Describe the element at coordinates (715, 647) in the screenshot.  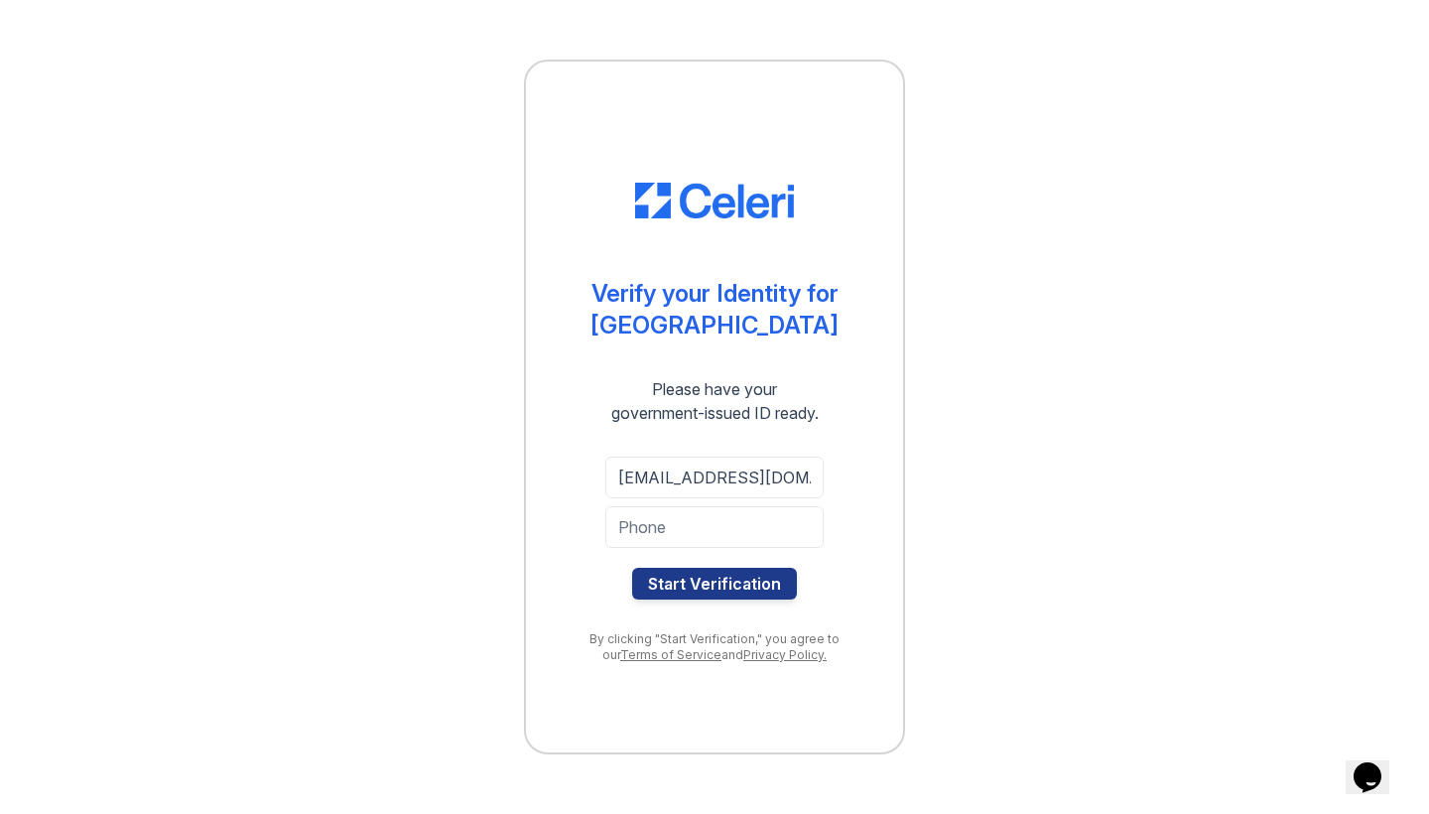
I see `div: By clicking "Start Verification," you agree to our and` at that location.